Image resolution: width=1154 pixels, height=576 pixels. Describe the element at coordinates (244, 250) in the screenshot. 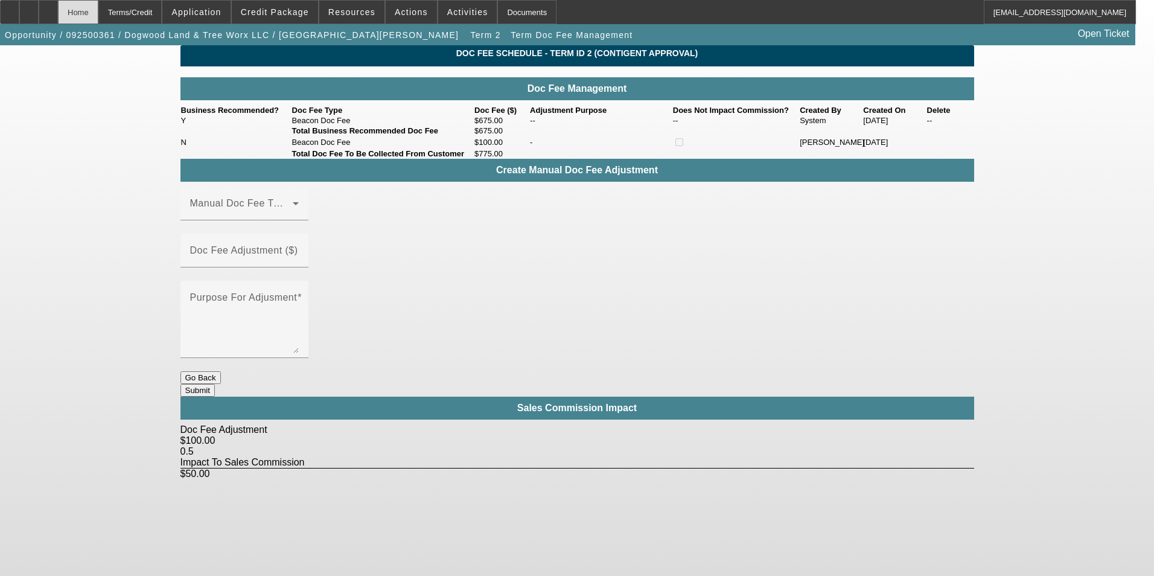

I see `mat-label: Doc Fee Adjustment ($)` at that location.